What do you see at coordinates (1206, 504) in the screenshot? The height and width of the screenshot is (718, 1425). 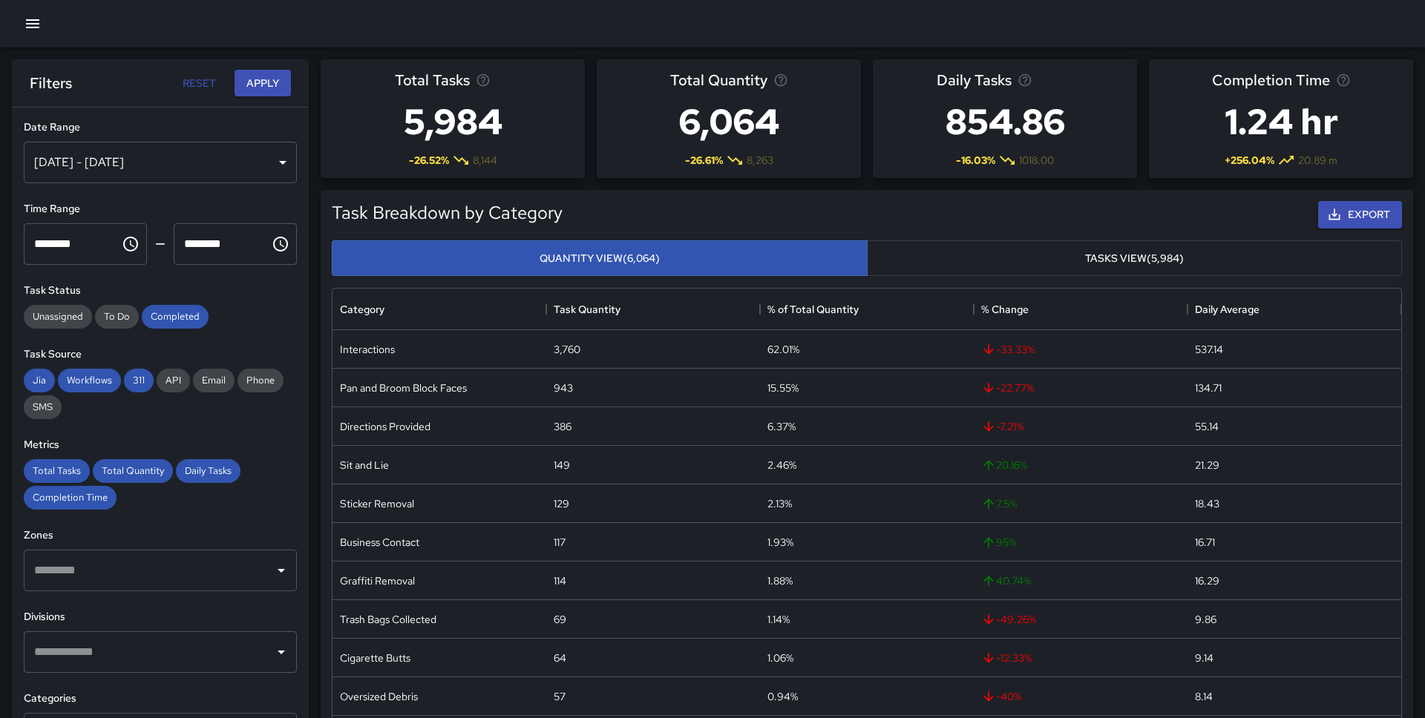 I see `div: 18.43` at bounding box center [1206, 504].